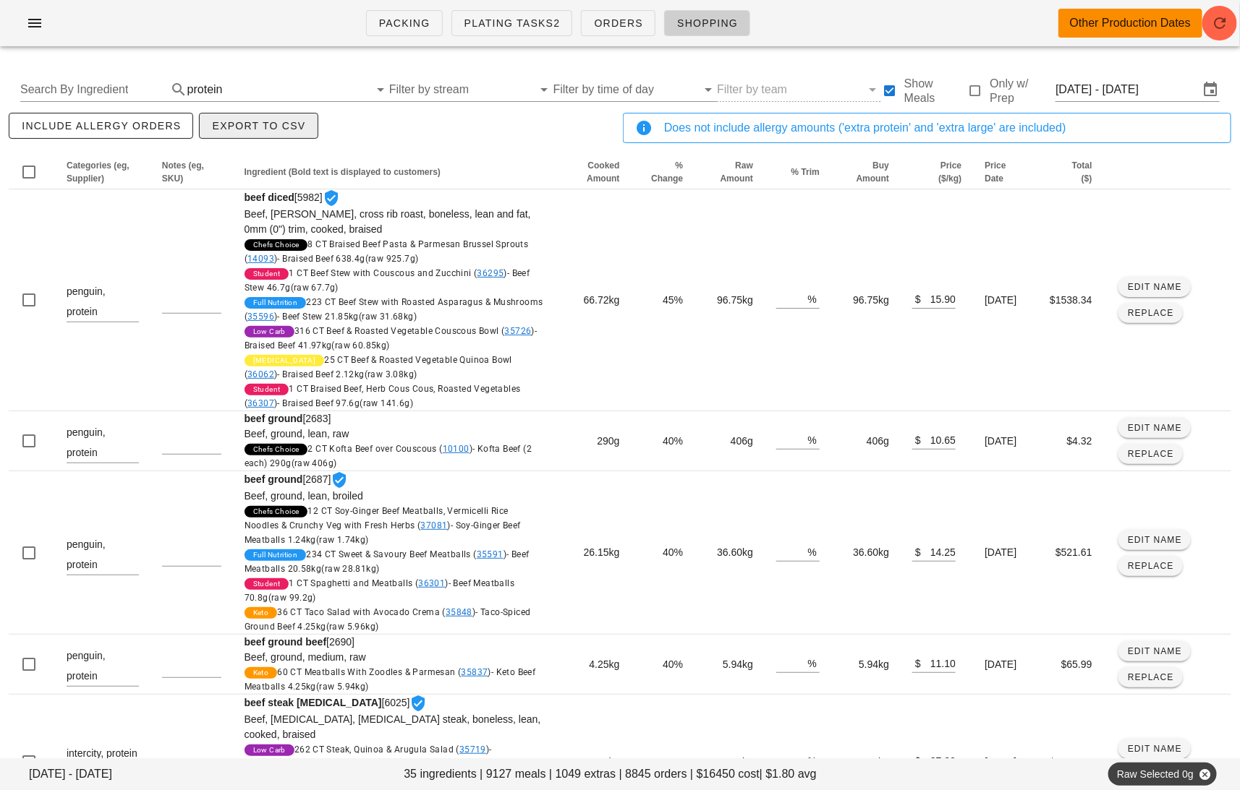  Describe the element at coordinates (394, 554) in the screenshot. I see `span: [2687]` at that location.